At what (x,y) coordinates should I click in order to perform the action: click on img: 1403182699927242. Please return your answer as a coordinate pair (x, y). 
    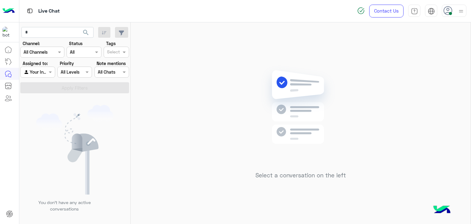
    Looking at the image, I should click on (8, 32).